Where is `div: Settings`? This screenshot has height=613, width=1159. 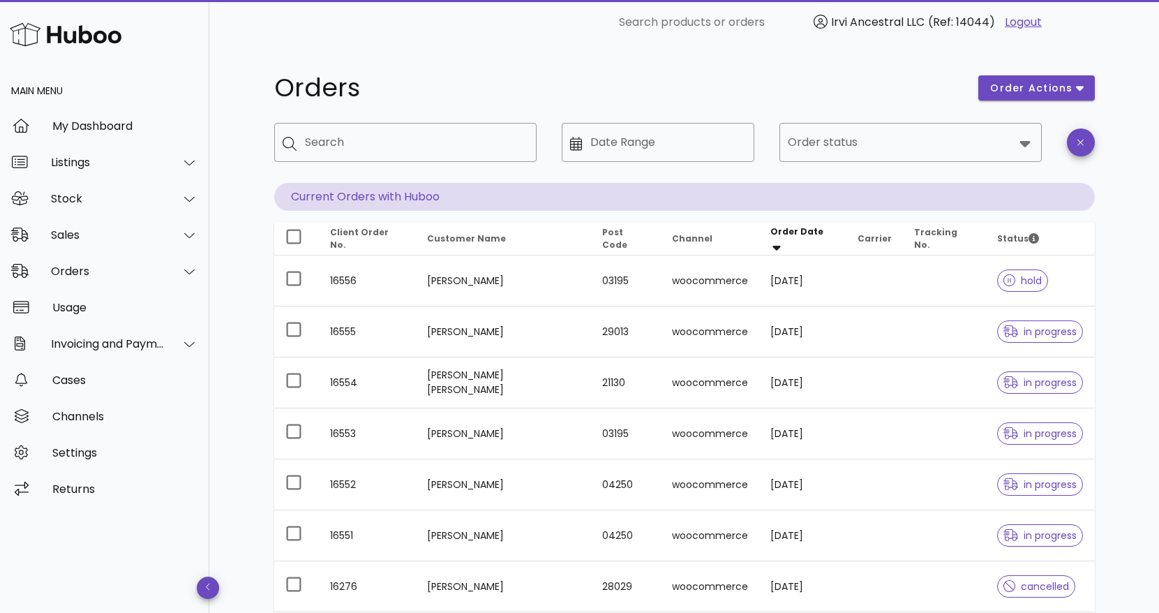
div: Settings is located at coordinates (125, 452).